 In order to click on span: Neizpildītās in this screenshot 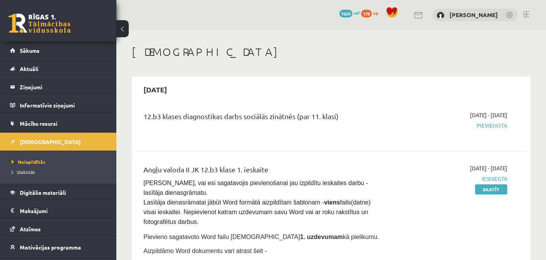, I will do `click(28, 162)`.